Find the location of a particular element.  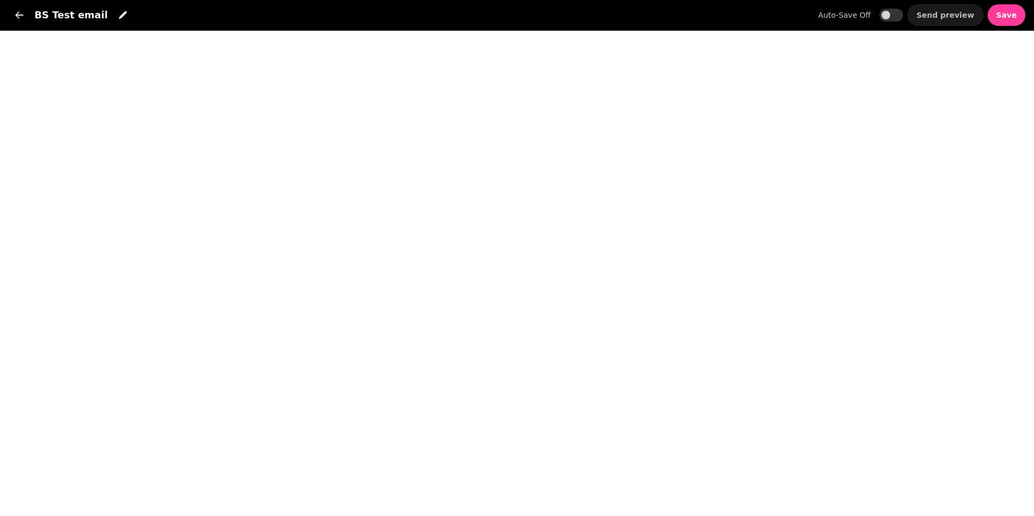

h1: BS Test email is located at coordinates (71, 15).